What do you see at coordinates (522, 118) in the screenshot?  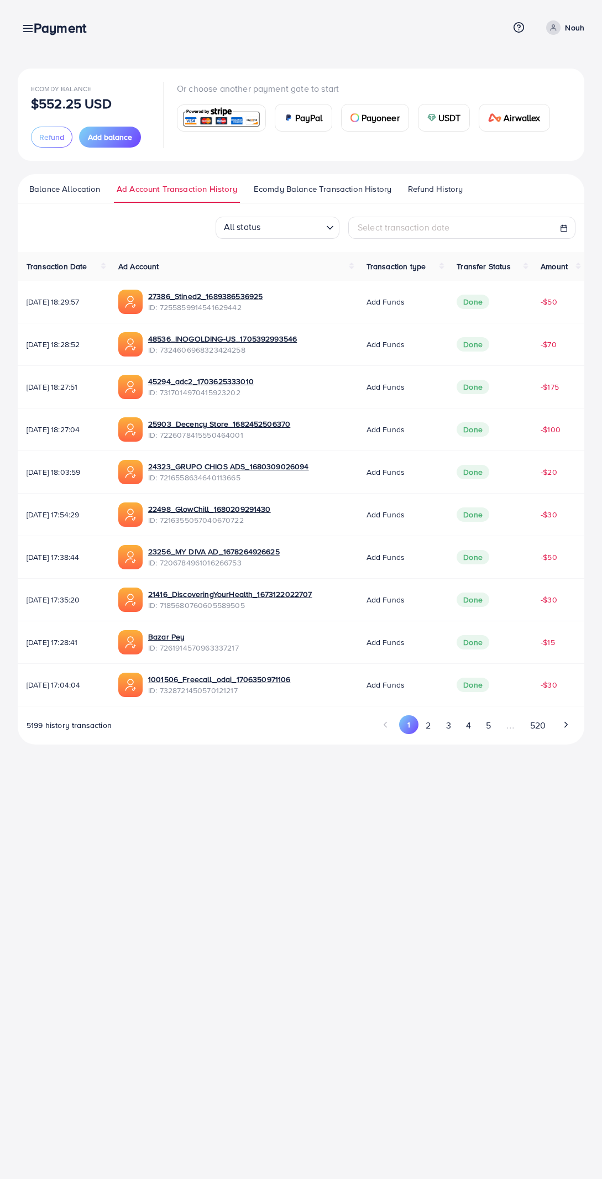 I see `span: Airwallex` at bounding box center [522, 118].